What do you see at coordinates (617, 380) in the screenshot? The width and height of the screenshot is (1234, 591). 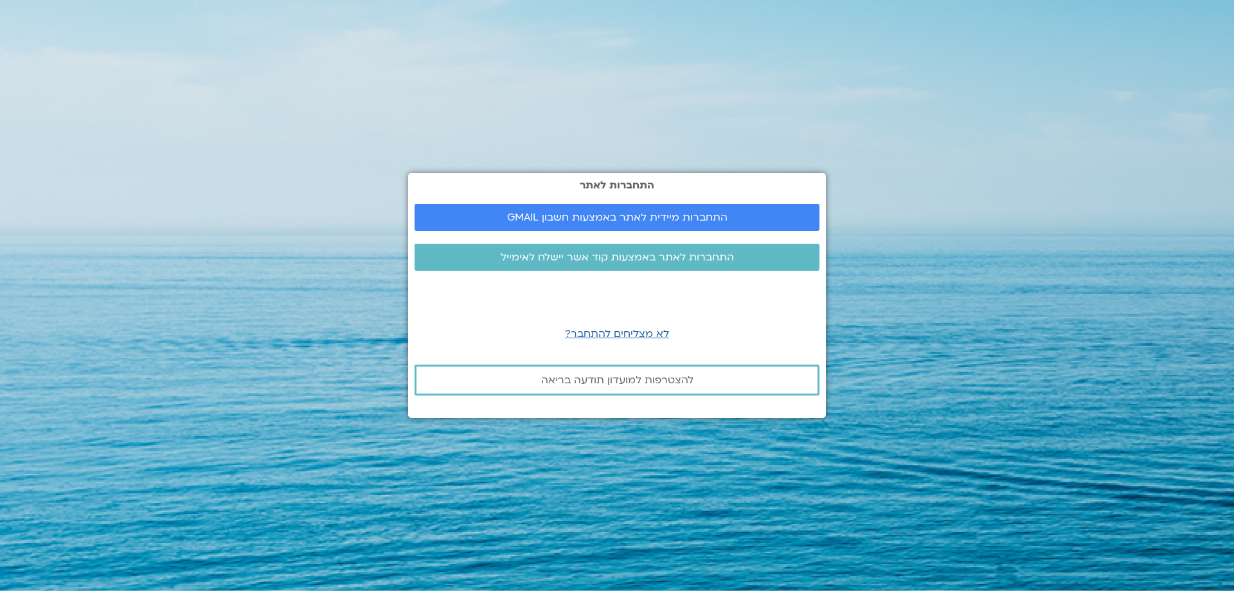 I see `span: להצטרפות למועדון תודעה בריאה` at bounding box center [617, 380].